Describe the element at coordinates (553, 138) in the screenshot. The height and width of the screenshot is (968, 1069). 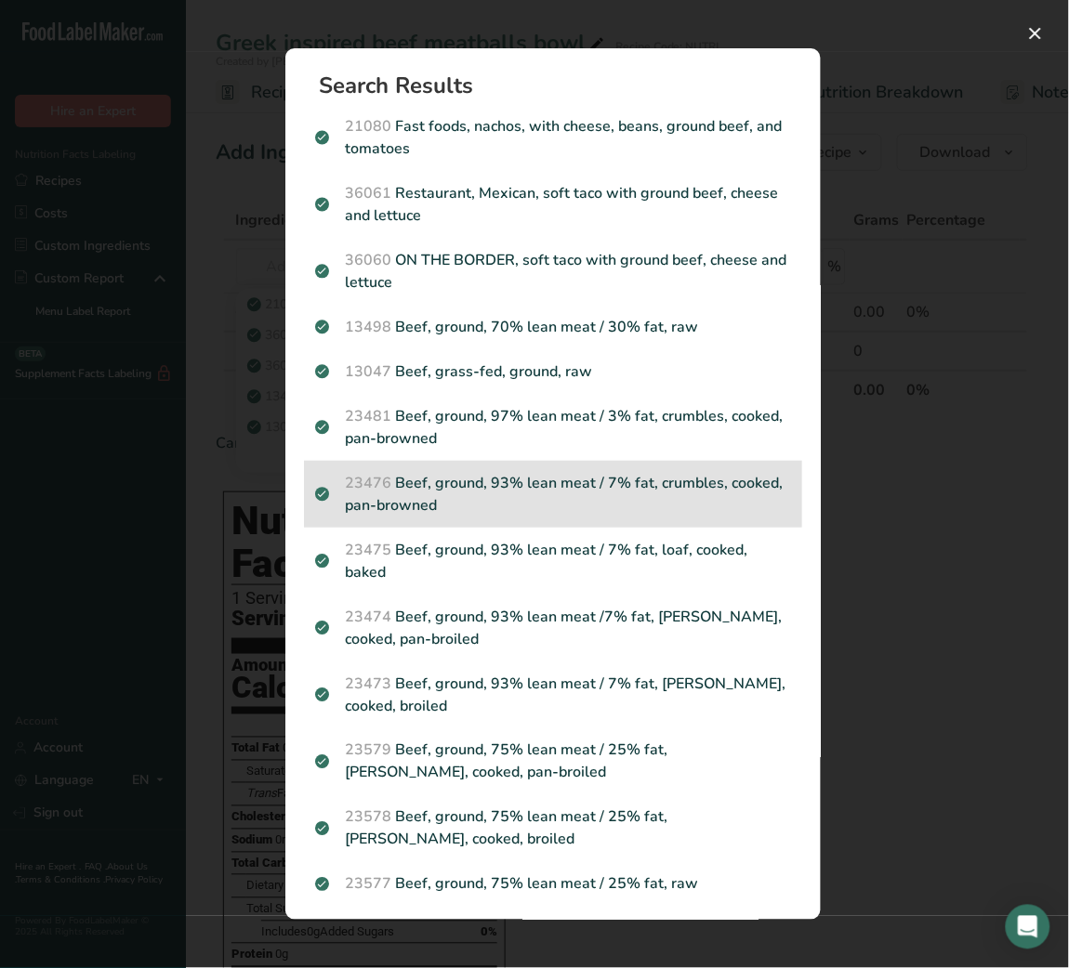
I see `p: Fast foods, nachos, with cheese, beans, ground beef, and tomatoes` at that location.